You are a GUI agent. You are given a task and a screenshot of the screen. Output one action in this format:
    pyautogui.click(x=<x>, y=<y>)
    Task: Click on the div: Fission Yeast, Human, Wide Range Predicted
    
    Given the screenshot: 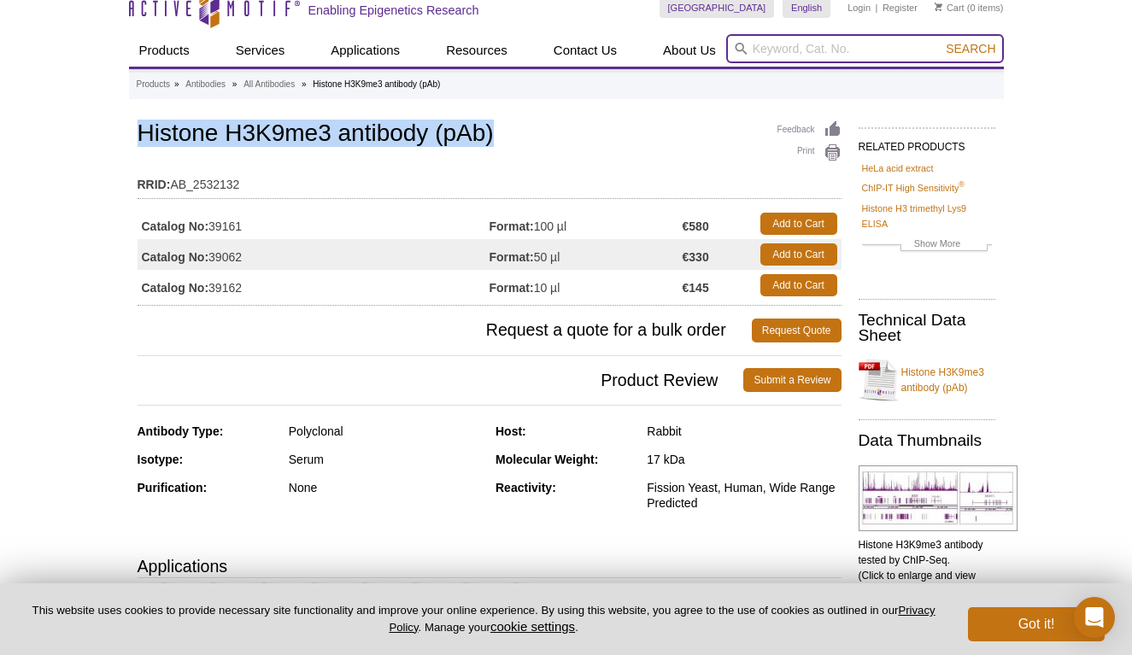 What is the action you would take?
    pyautogui.click(x=743, y=495)
    